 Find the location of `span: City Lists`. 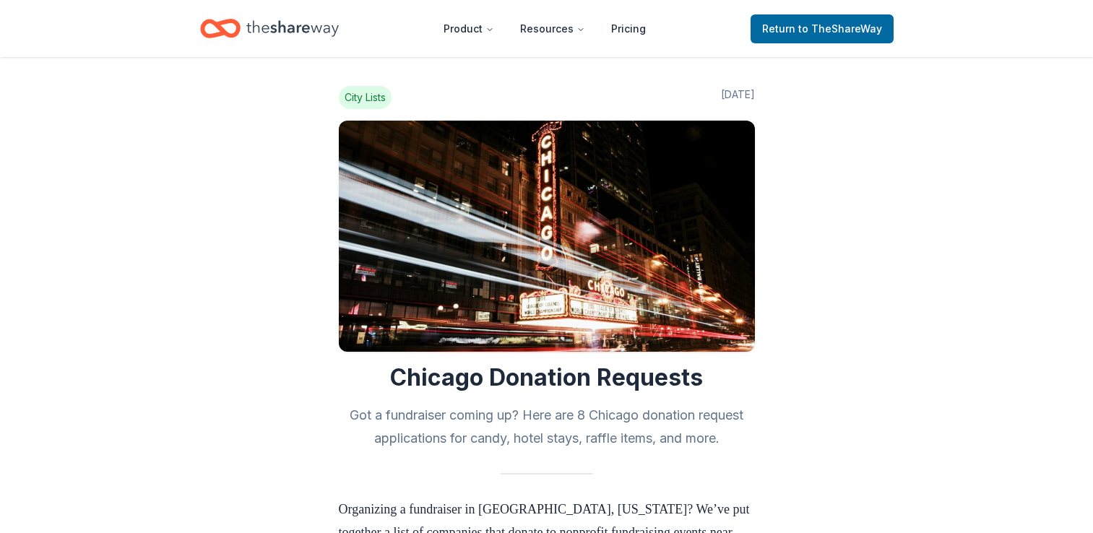

span: City Lists is located at coordinates (365, 98).